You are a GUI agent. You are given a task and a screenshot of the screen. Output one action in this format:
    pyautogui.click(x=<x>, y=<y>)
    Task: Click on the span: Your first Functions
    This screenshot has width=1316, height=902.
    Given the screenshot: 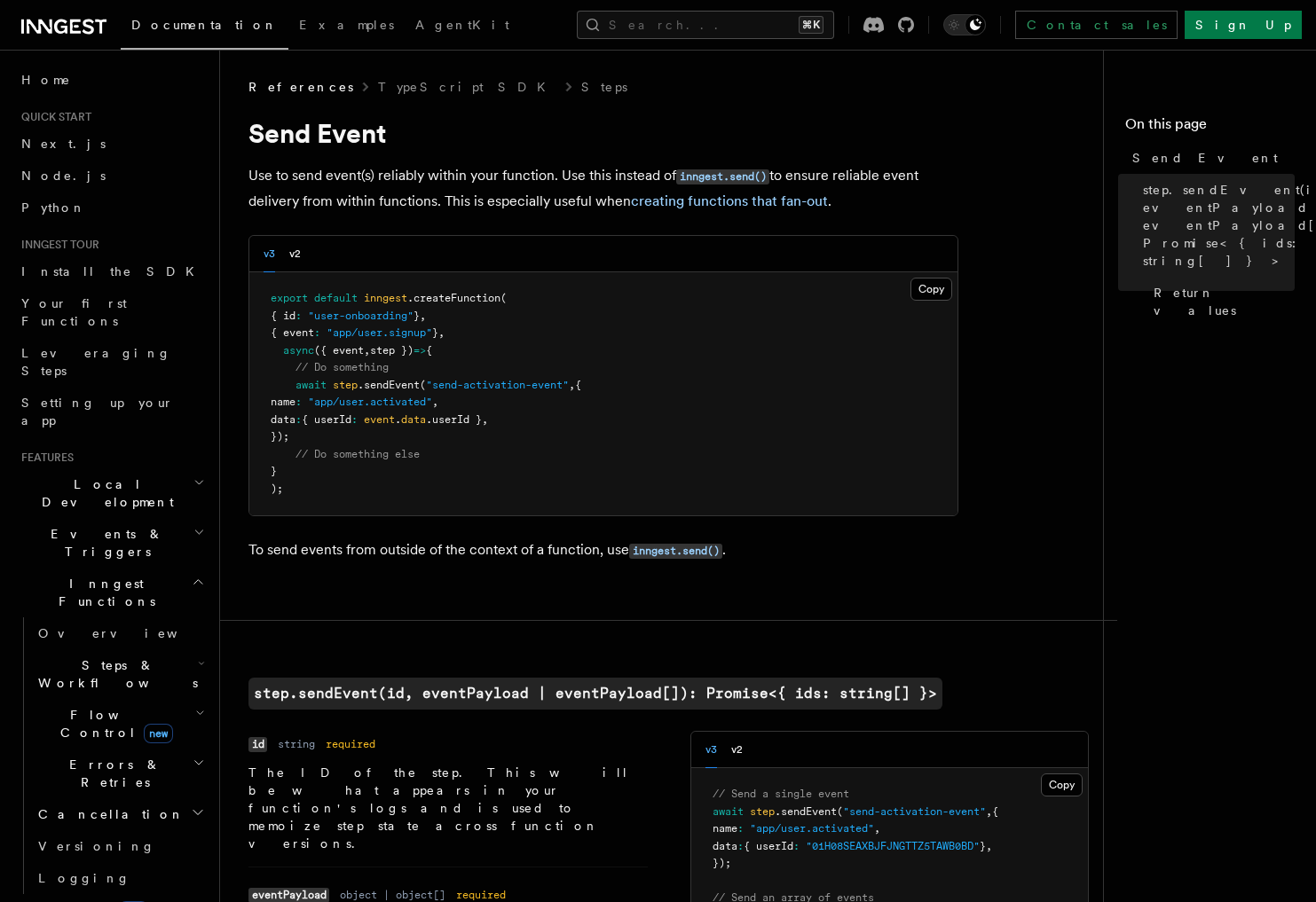 What is the action you would take?
    pyautogui.click(x=73, y=312)
    